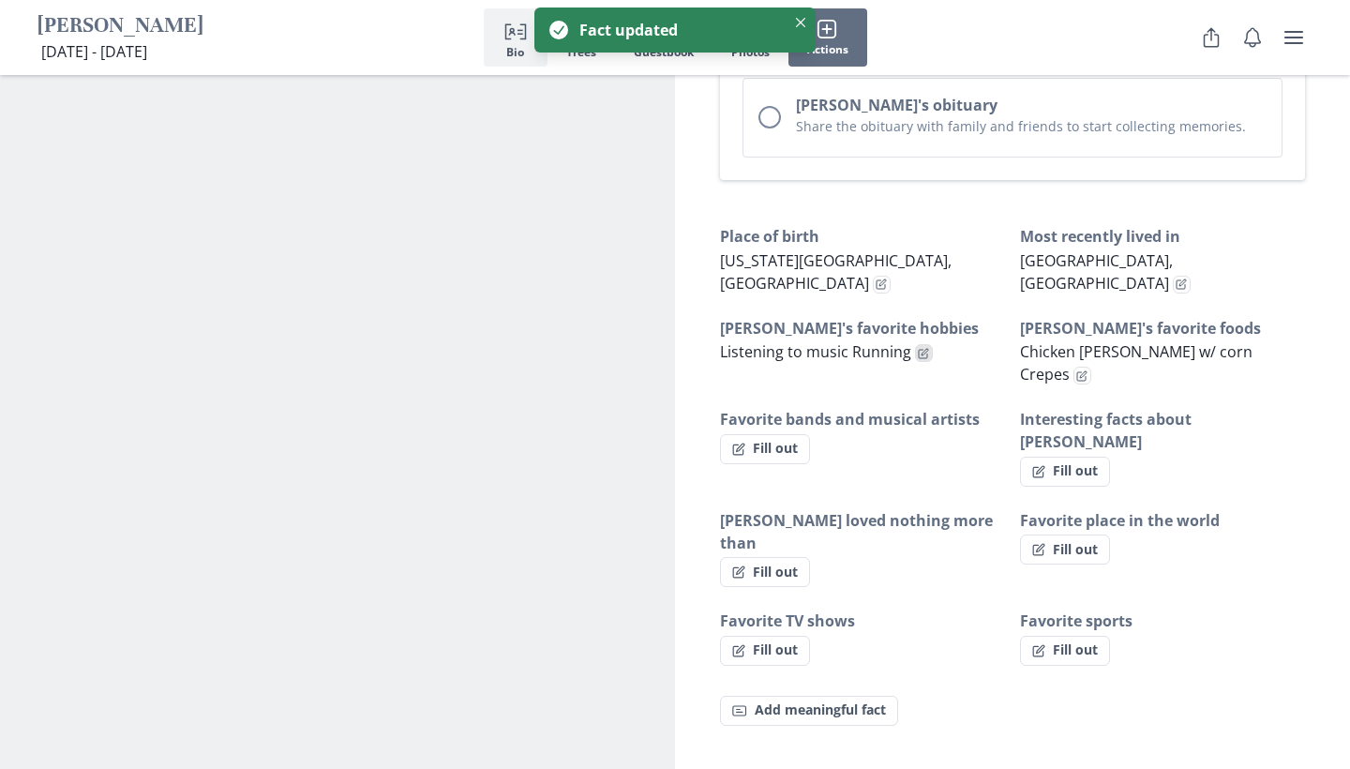 This screenshot has width=1350, height=769. I want to click on button: Close, so click(801, 22).